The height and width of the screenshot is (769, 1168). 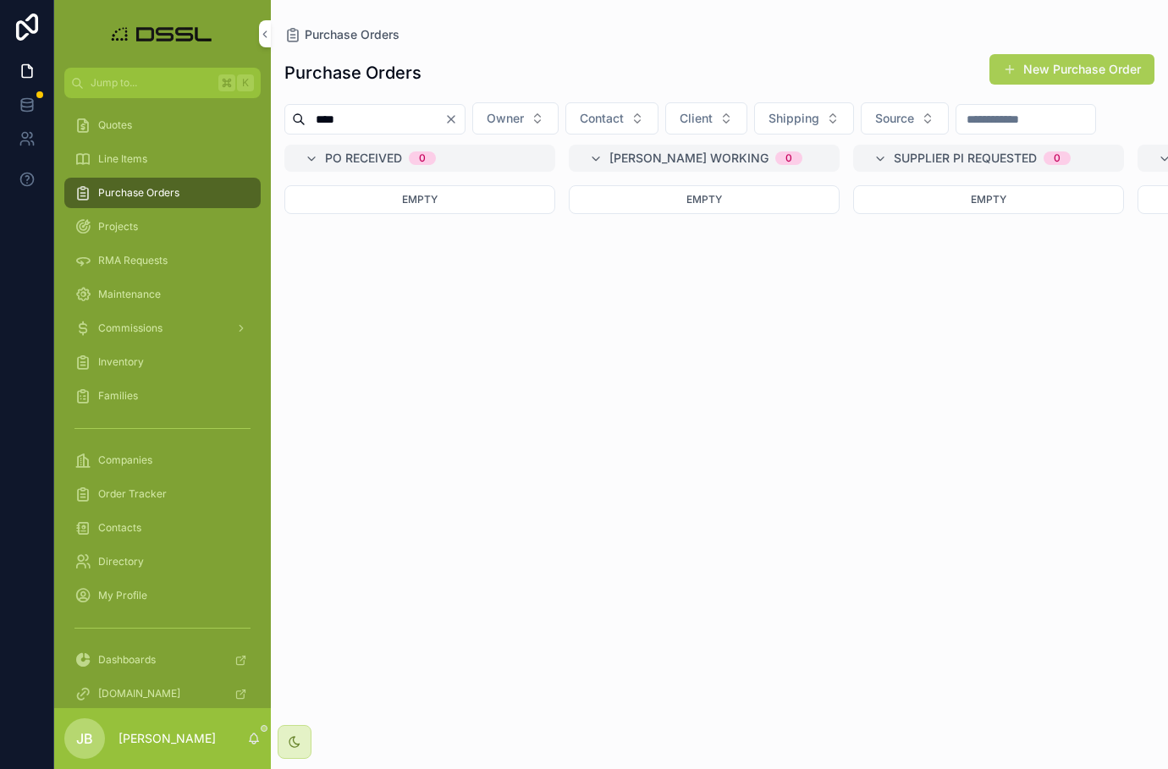 What do you see at coordinates (162, 494) in the screenshot?
I see `a: Order Tracker` at bounding box center [162, 494].